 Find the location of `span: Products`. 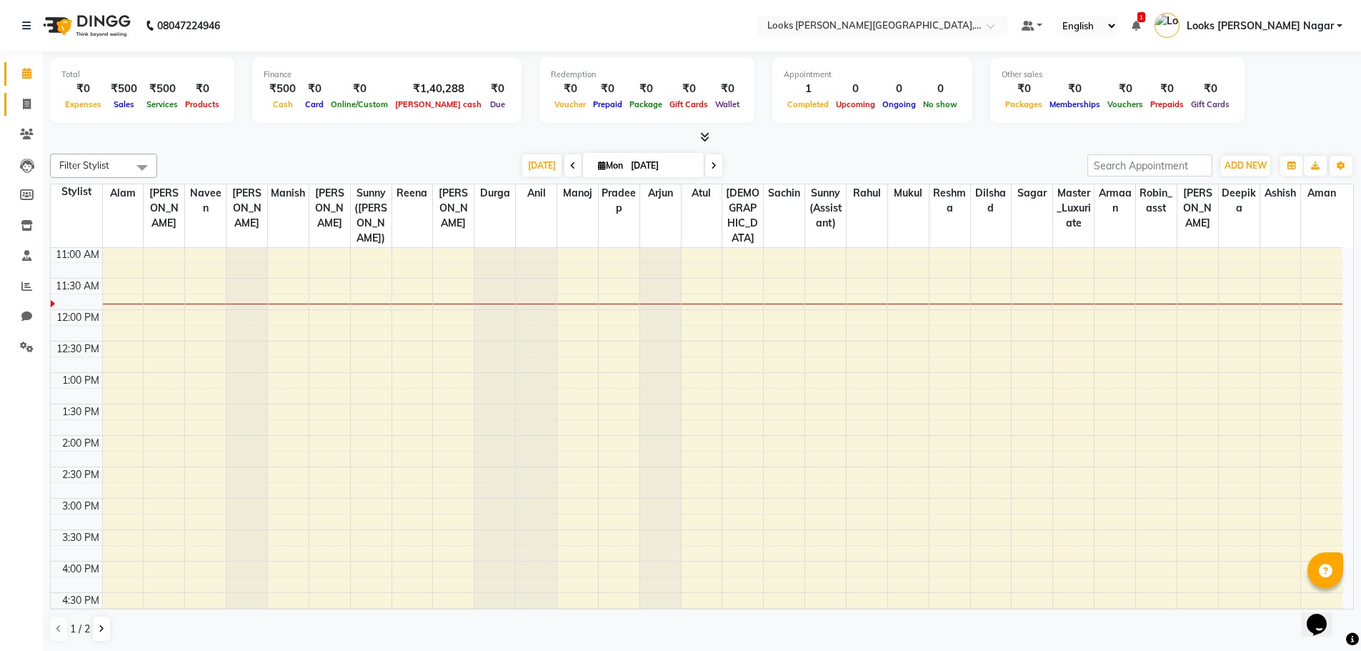

span: Products is located at coordinates (202, 104).